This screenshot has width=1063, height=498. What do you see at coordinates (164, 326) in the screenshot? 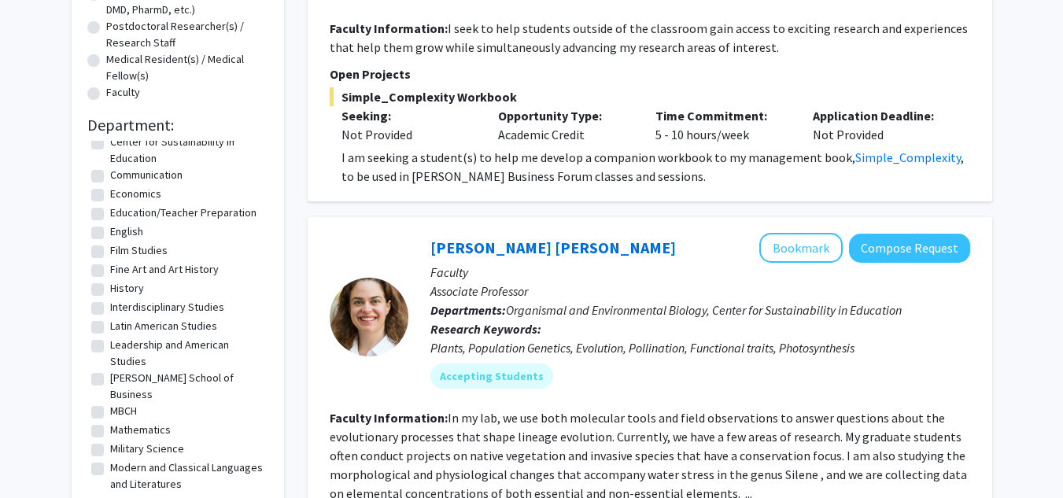
I see `label: Latin American Studies` at bounding box center [164, 326].